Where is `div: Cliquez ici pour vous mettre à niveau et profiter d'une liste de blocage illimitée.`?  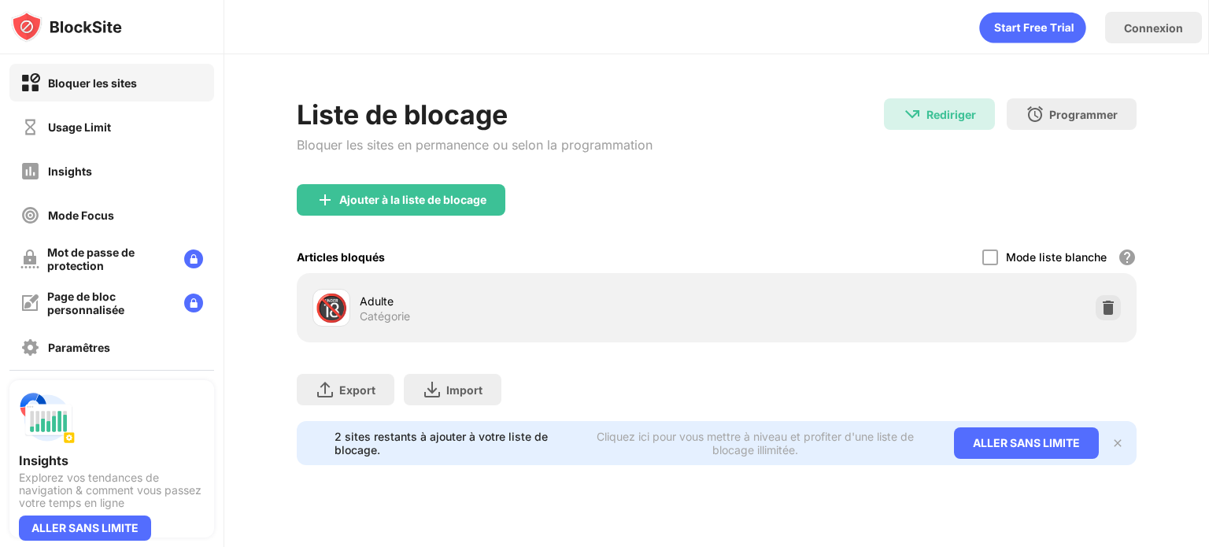 div: Cliquez ici pour vous mettre à niveau et profiter d'une liste de blocage illimitée. is located at coordinates (755, 443).